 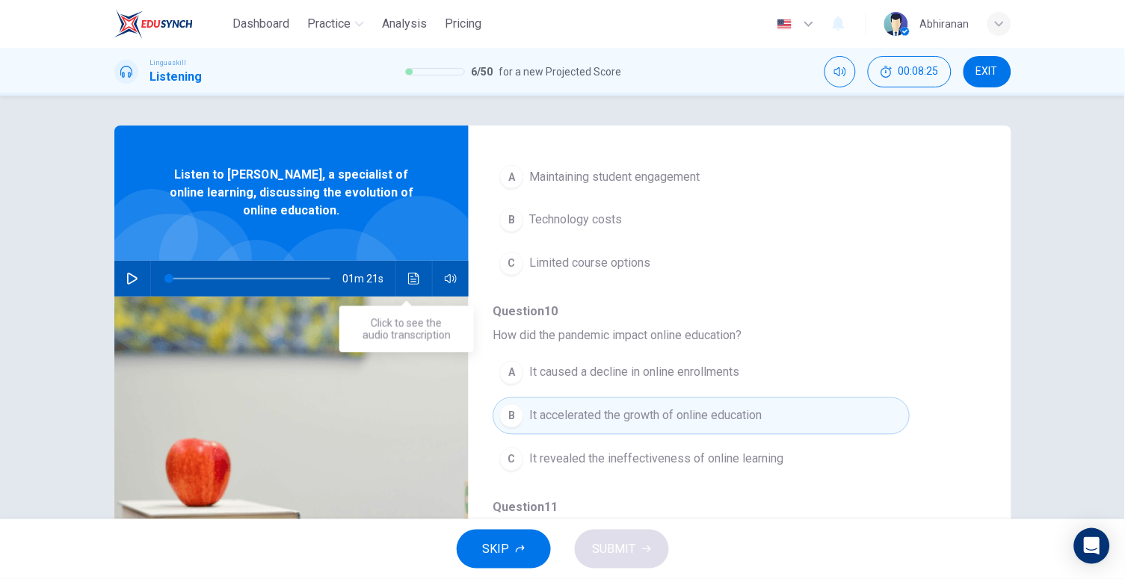 What do you see at coordinates (463, 24) in the screenshot?
I see `button: Pricing` at bounding box center [463, 24].